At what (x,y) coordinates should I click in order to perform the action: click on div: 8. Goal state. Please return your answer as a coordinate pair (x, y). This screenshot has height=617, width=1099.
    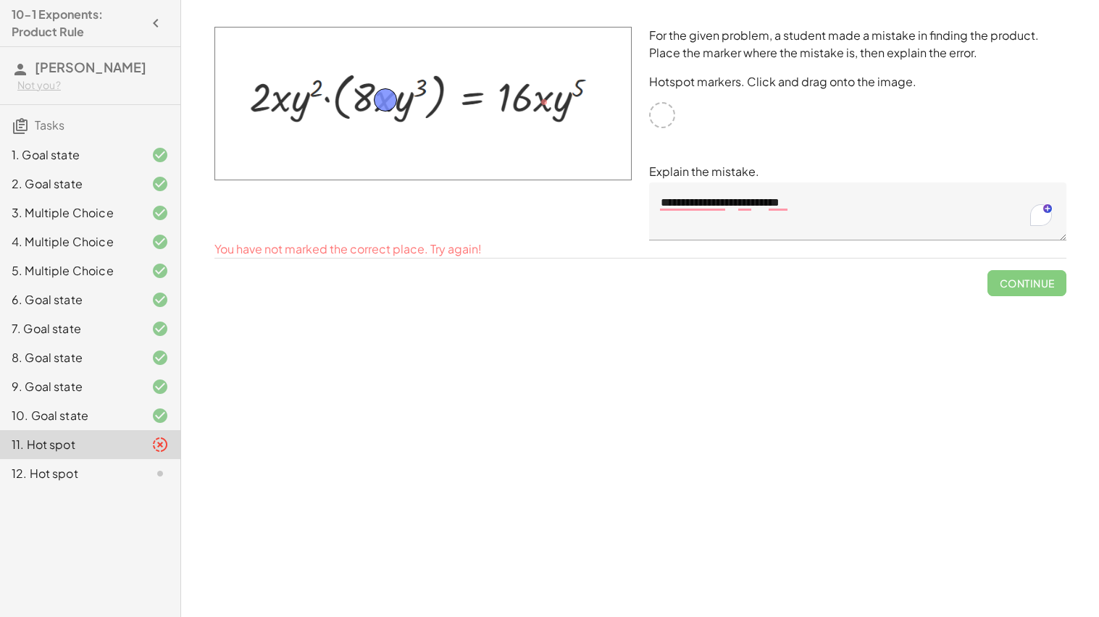
    Looking at the image, I should click on (70, 358).